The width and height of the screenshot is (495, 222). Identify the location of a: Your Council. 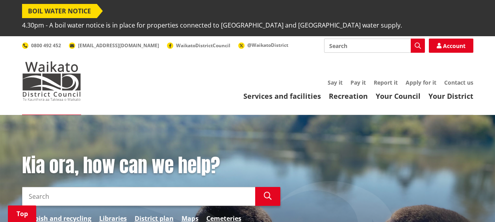
(398, 96).